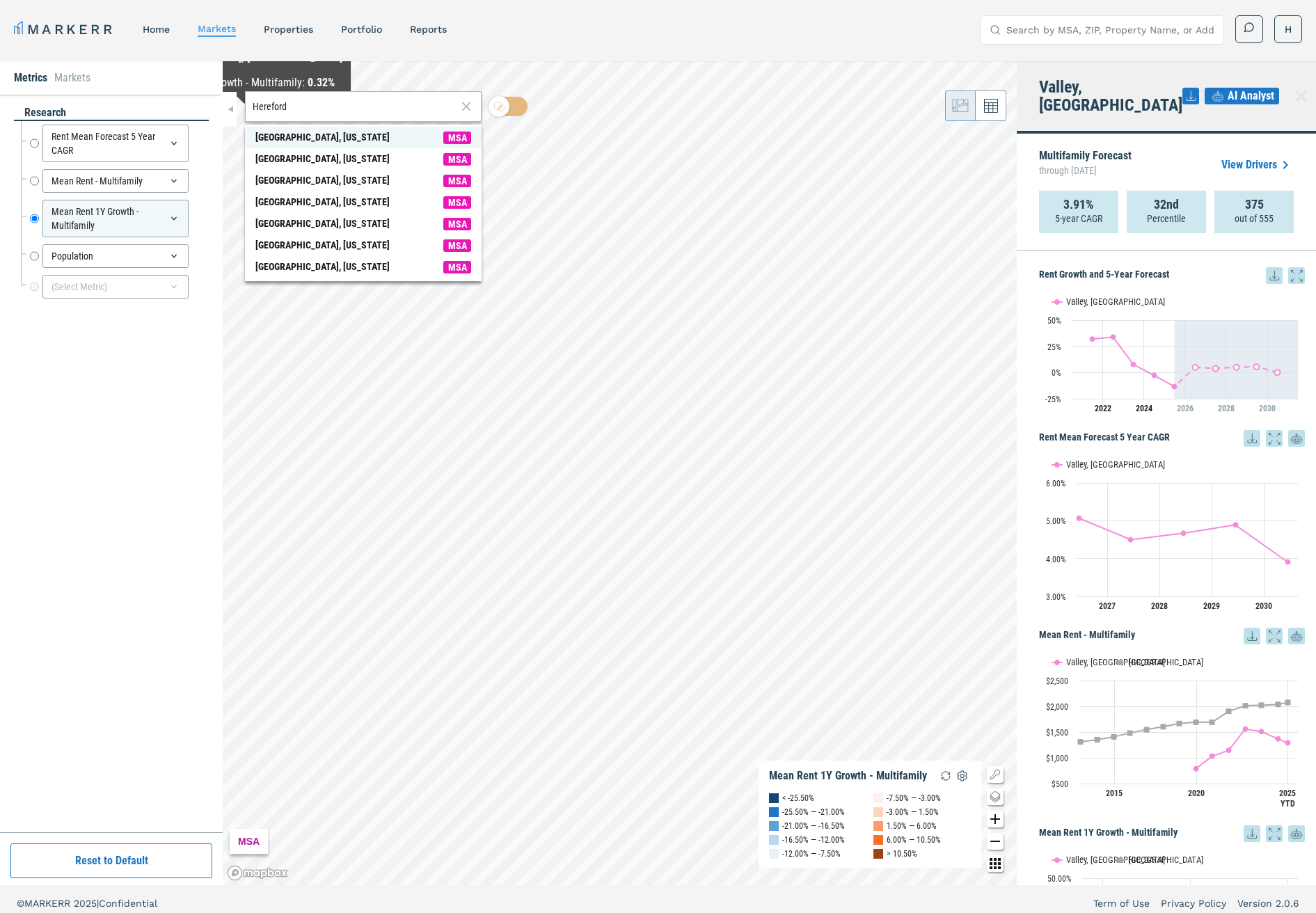  Describe the element at coordinates (1212, 722) in the screenshot. I see `path: Monday, 14 Dec, 16:00, 1,690.98. USA.` at that location.